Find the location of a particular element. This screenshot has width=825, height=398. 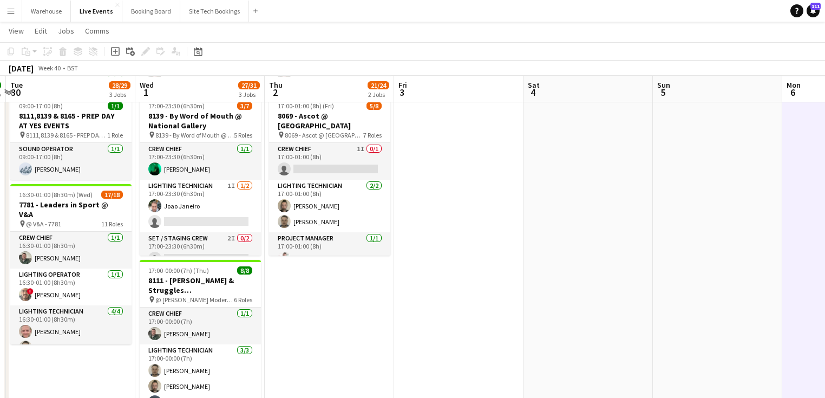

button: Booking Board is located at coordinates (151, 11).